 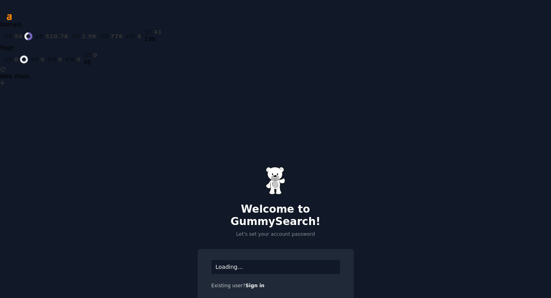 What do you see at coordinates (57, 36) in the screenshot?
I see `span: 510.7K` at bounding box center [57, 36].